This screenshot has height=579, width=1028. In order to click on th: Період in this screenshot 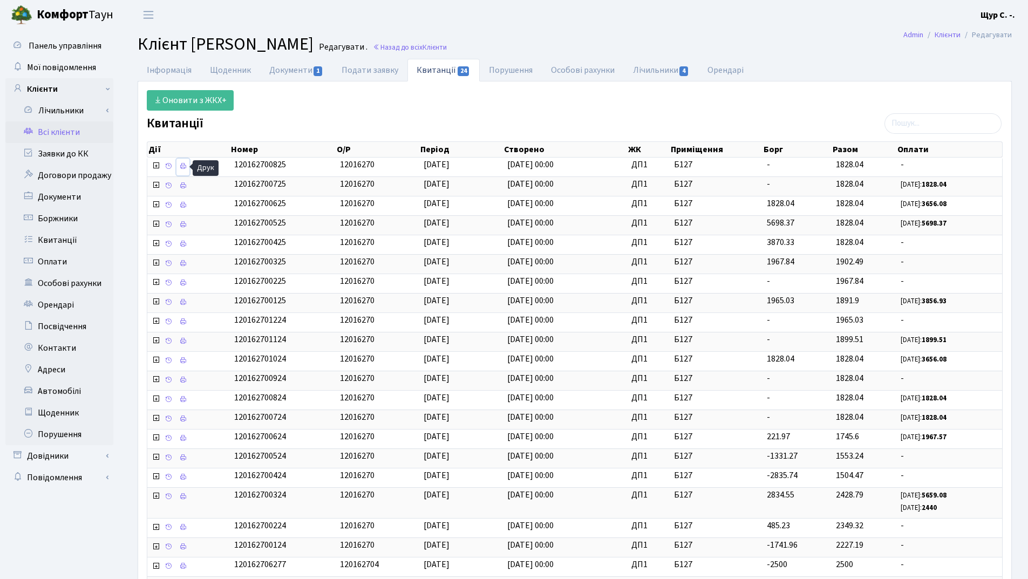, I will do `click(461, 149)`.